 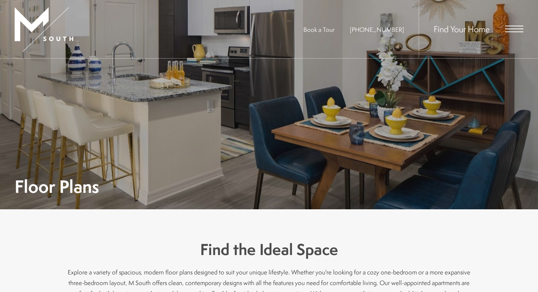 I want to click on h1: Floor Plans, so click(x=57, y=186).